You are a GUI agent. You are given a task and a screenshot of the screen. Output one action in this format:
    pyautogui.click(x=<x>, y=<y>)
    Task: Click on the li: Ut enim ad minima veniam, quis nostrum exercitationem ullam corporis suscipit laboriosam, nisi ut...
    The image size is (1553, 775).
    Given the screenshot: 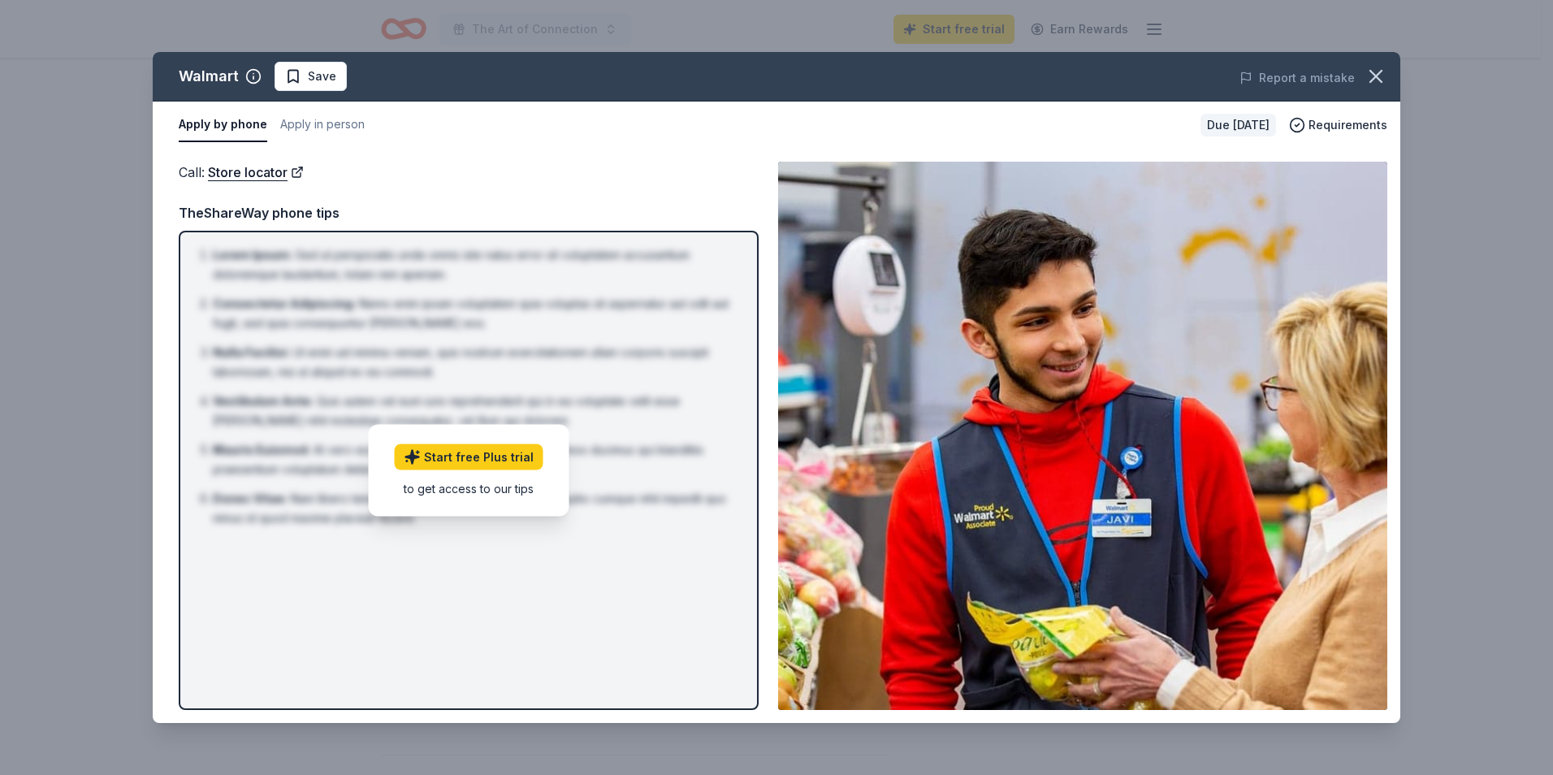 What is the action you would take?
    pyautogui.click(x=473, y=362)
    